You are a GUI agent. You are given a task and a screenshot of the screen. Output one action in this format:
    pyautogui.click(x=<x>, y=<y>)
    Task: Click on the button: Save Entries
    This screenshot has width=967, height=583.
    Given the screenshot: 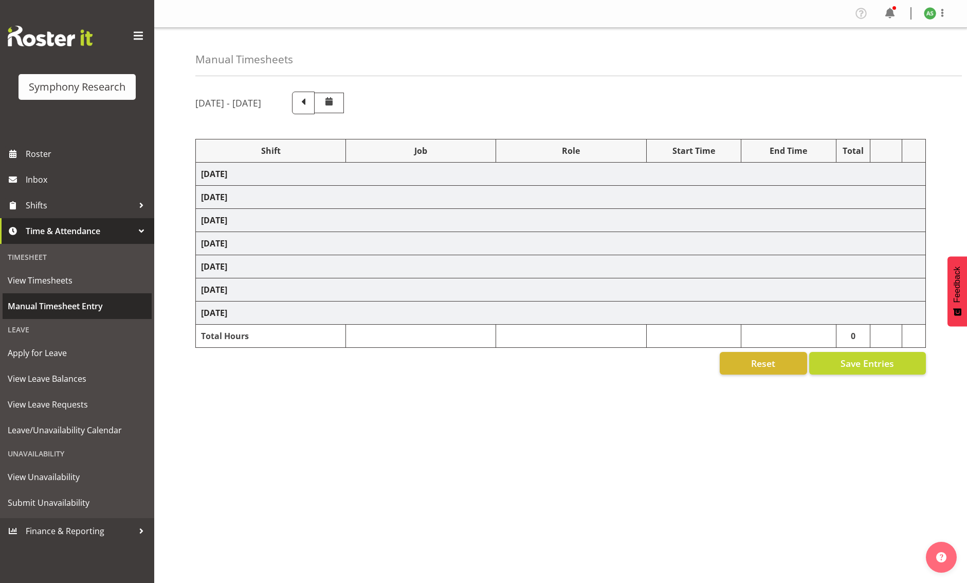 What is the action you would take?
    pyautogui.click(x=867, y=363)
    